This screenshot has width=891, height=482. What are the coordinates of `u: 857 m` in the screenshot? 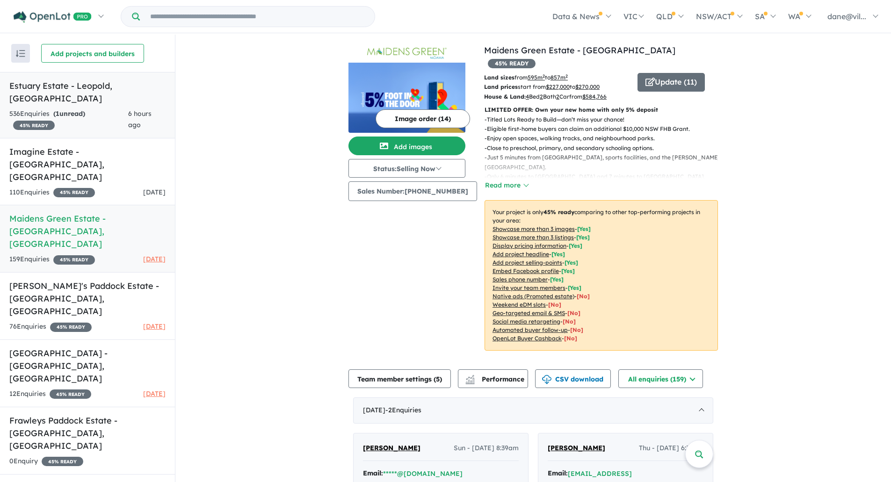 It's located at (559, 77).